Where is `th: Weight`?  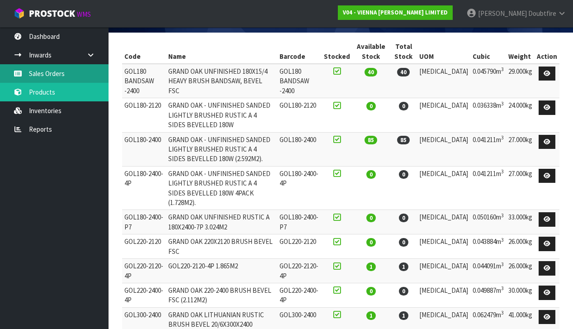 th: Weight is located at coordinates (520, 52).